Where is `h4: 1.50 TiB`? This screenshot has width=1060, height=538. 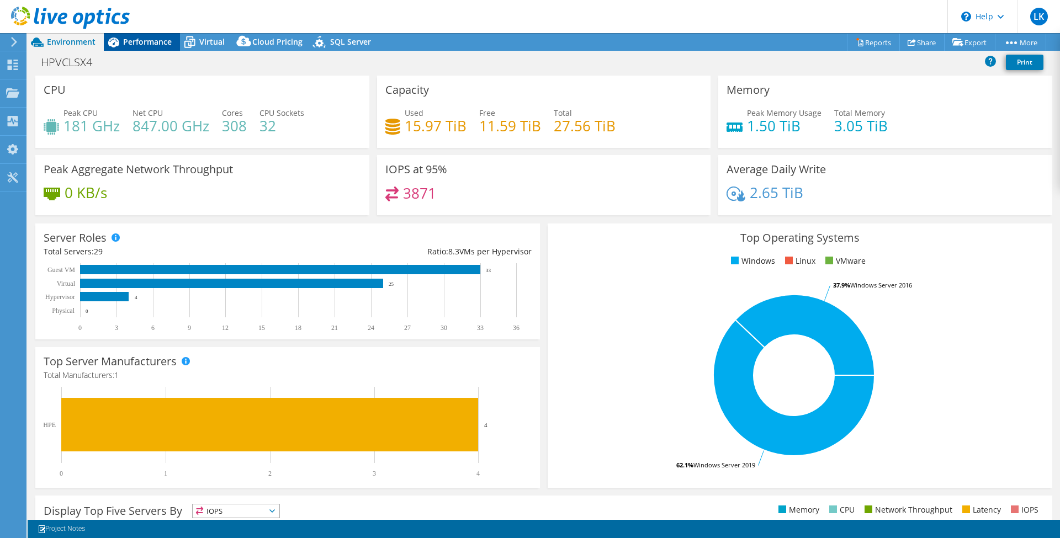
h4: 1.50 TiB is located at coordinates (784, 126).